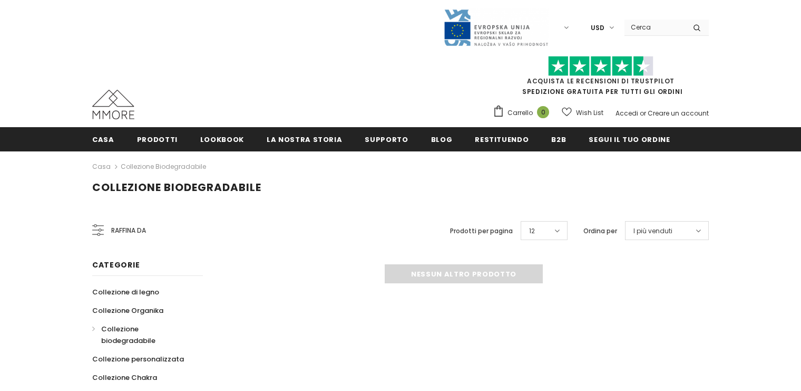 This screenshot has width=801, height=391. Describe the element at coordinates (502, 139) in the screenshot. I see `a: Restituendo` at that location.